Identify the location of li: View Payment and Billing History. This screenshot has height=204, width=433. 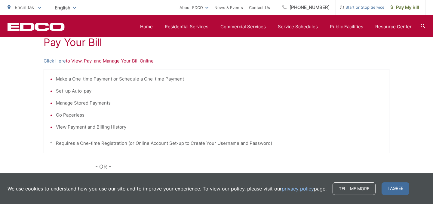
(220, 127).